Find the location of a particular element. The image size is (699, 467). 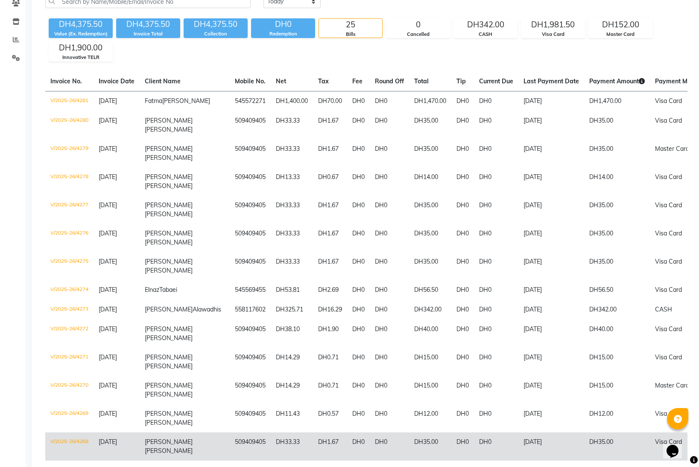

td: 545569455 is located at coordinates (250, 290).